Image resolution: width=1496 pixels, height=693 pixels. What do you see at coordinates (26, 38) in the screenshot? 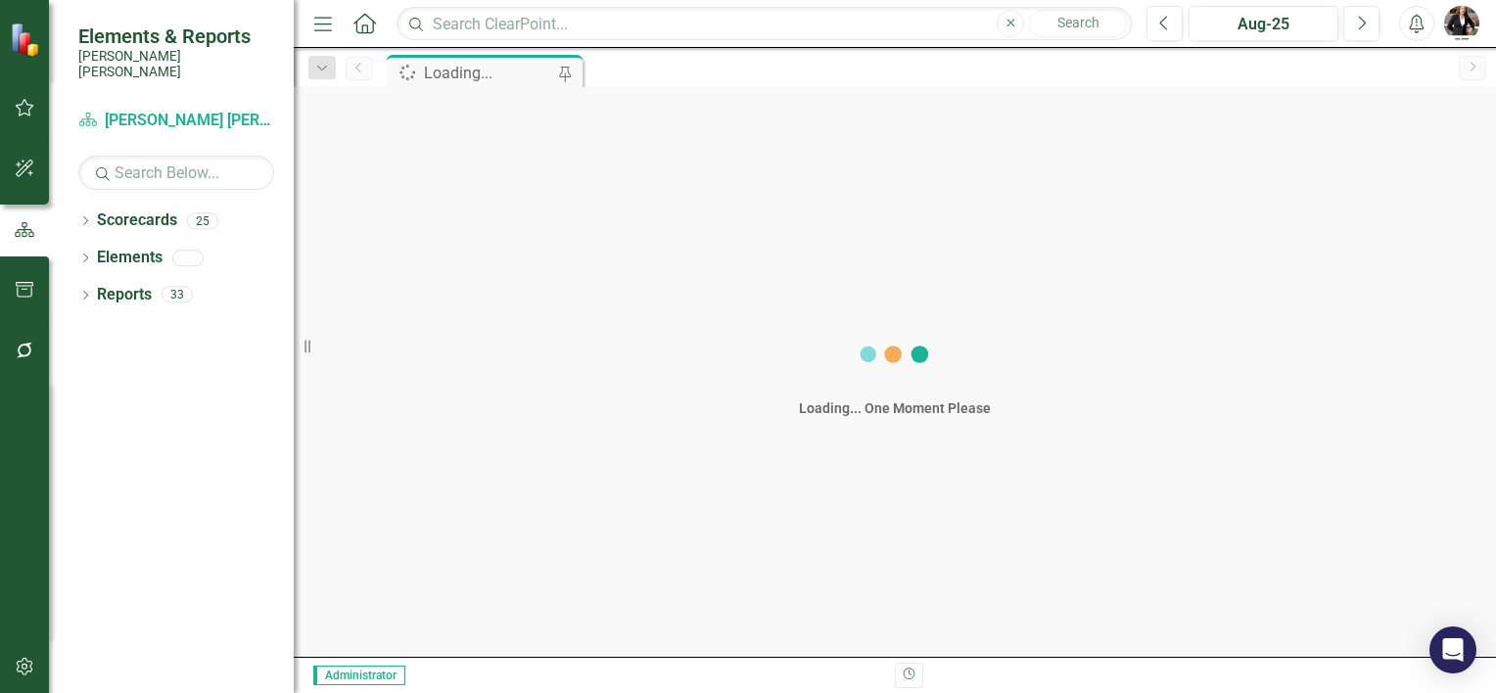
I see `img: ClearPoint Strategy` at bounding box center [26, 38].